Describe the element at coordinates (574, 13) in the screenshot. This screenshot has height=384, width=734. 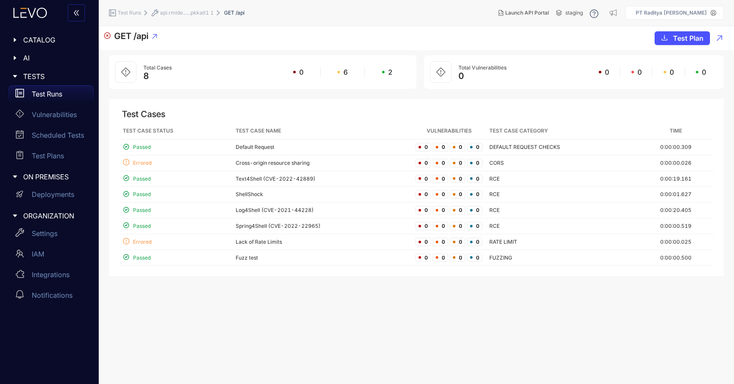
I see `span: staging` at that location.